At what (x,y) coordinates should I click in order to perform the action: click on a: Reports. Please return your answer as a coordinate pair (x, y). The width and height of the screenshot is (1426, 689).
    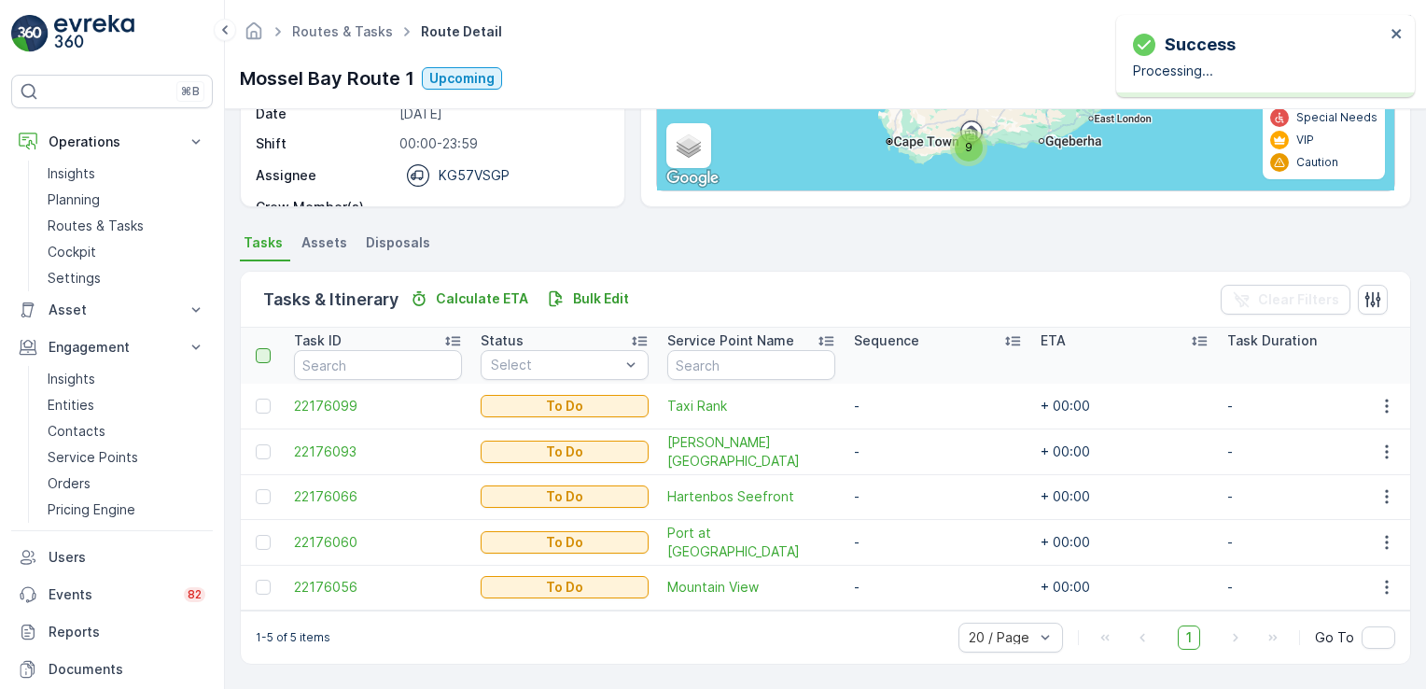
    Looking at the image, I should click on (112, 632).